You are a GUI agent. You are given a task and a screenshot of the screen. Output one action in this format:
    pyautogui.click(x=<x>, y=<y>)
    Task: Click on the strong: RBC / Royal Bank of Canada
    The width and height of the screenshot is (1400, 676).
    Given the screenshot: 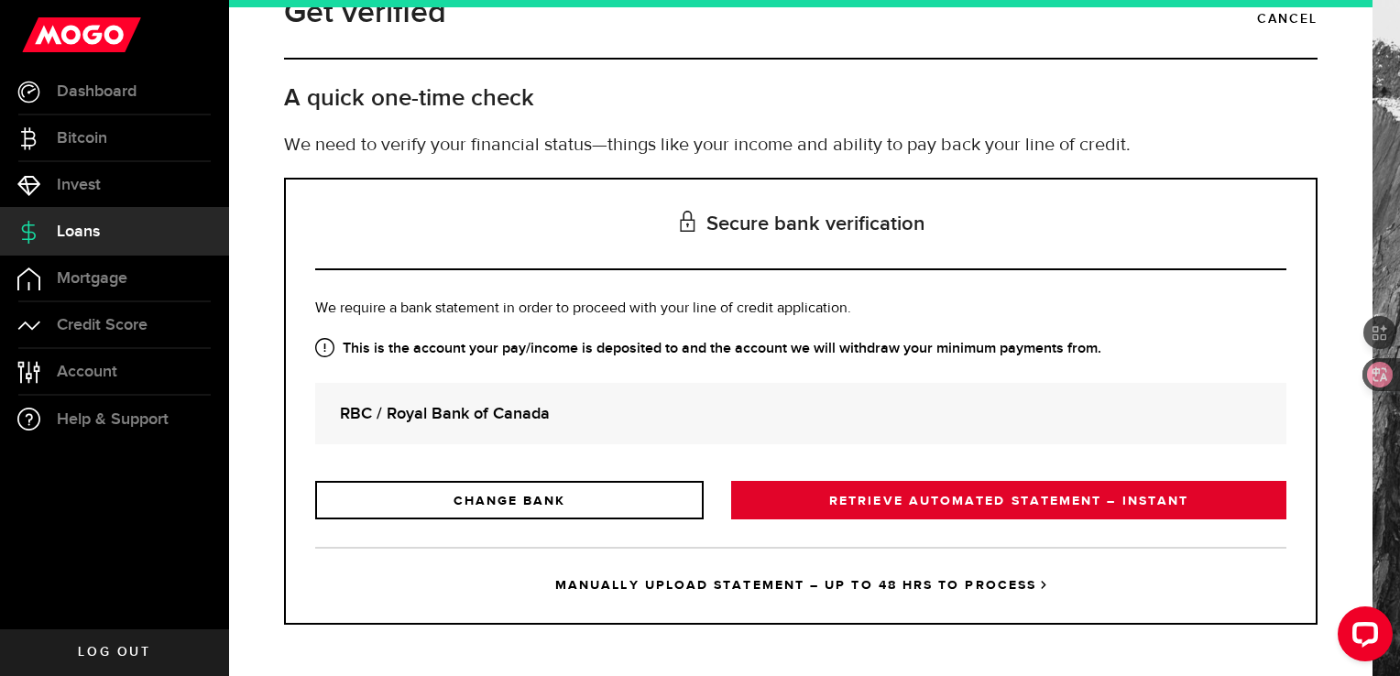 What is the action you would take?
    pyautogui.click(x=801, y=413)
    